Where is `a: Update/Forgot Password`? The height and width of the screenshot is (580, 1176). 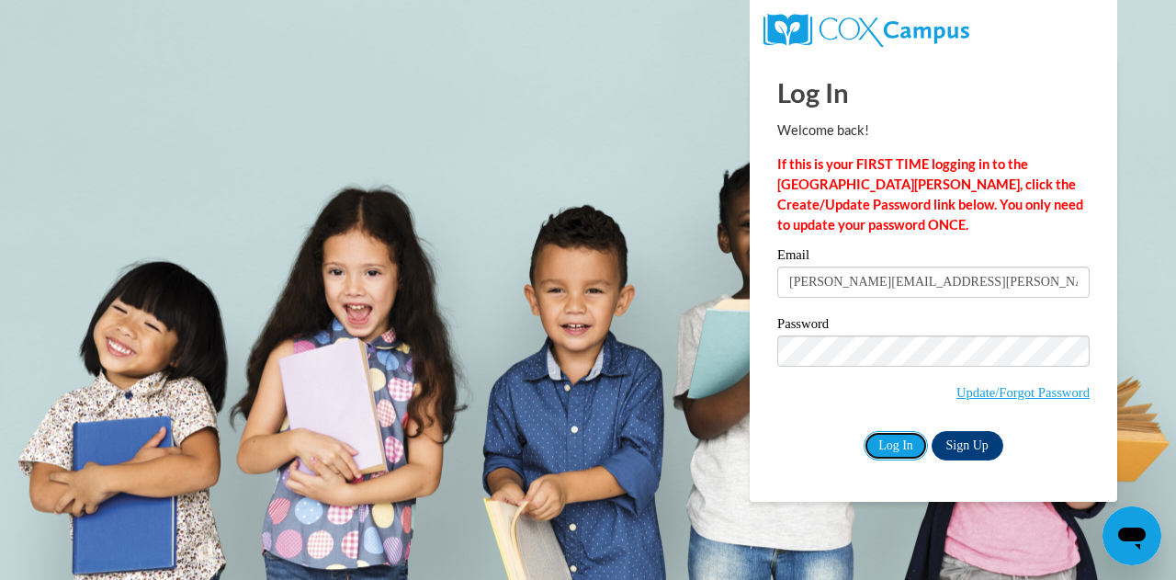 a: Update/Forgot Password is located at coordinates (1022, 392).